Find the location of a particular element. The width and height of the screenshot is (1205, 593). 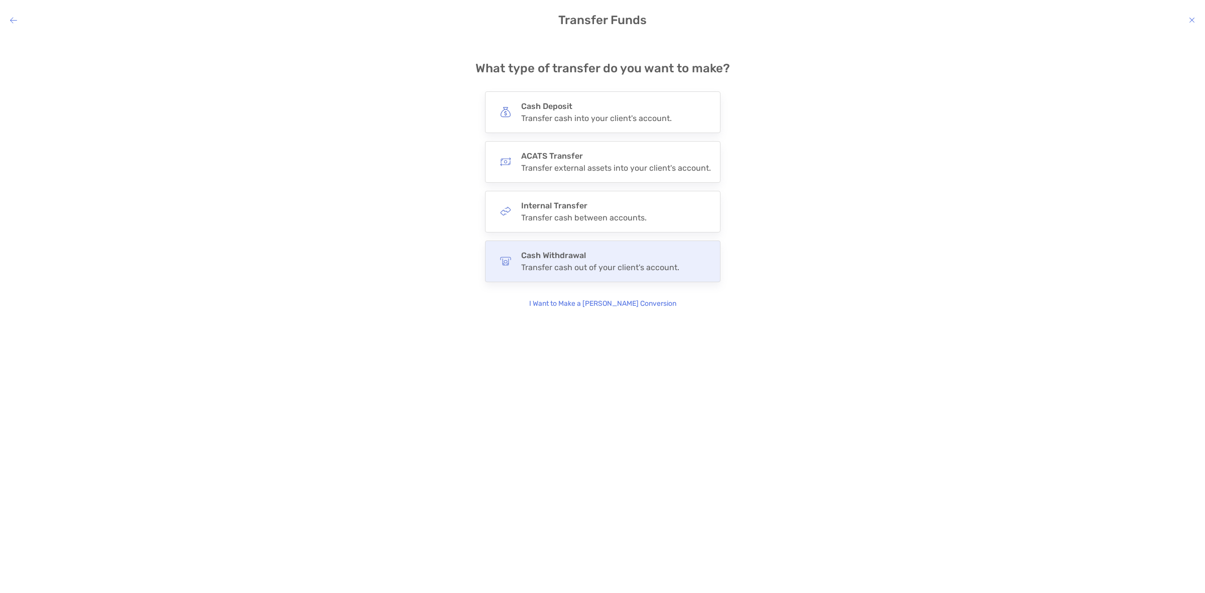

div: Transfer cash out of your client's account. is located at coordinates (600, 267).